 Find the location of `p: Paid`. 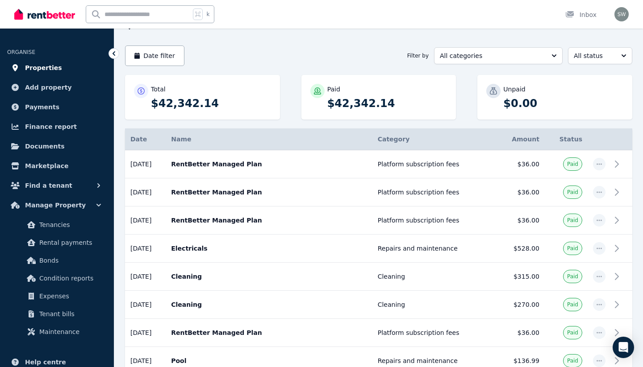

p: Paid is located at coordinates (334, 89).